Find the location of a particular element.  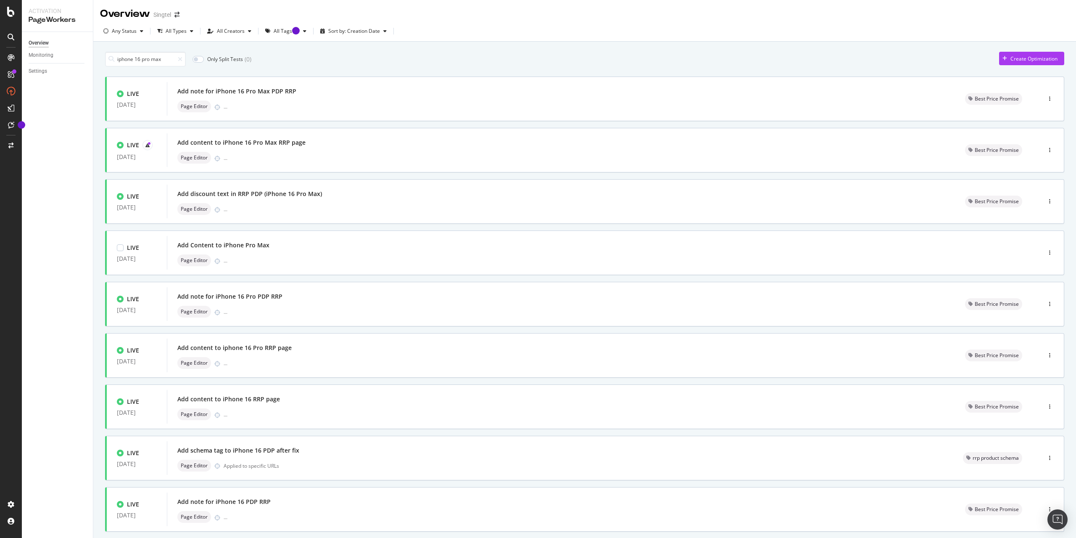

div: Add Content to iPhone Pro Max is located at coordinates (223, 245).